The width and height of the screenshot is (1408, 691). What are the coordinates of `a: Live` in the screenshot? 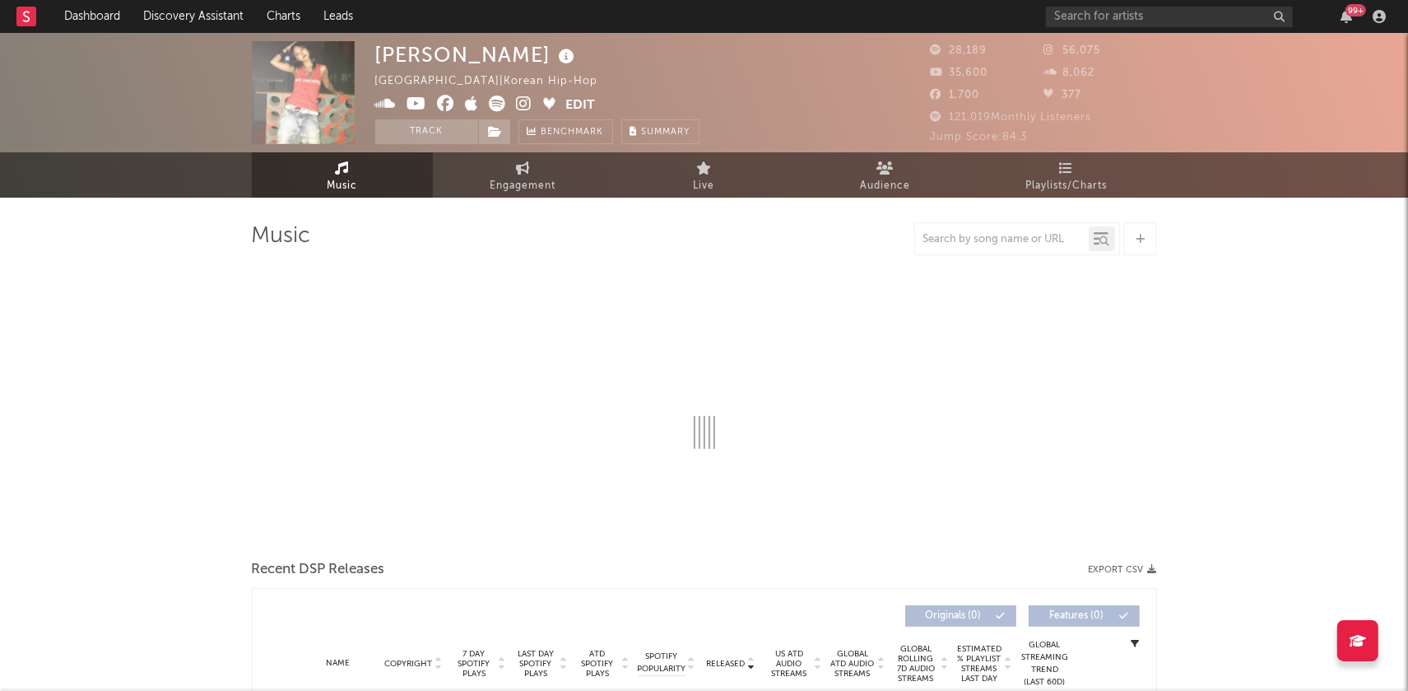 It's located at (705, 175).